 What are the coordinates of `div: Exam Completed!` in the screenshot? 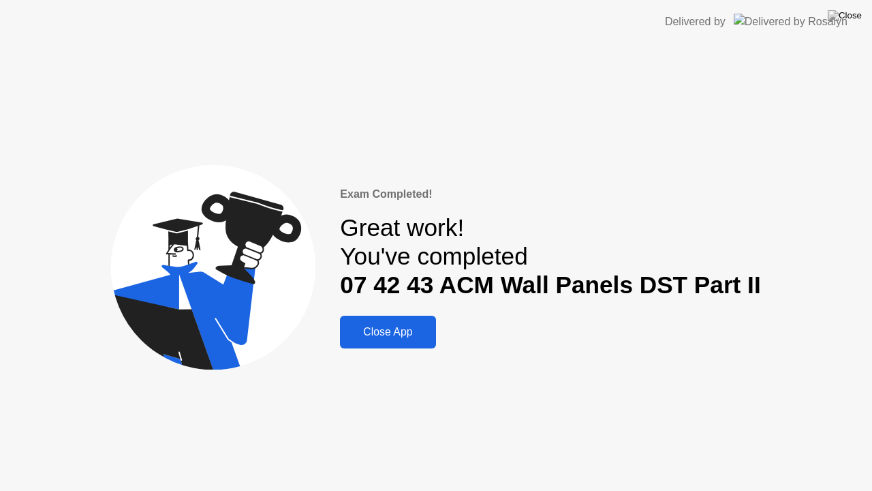 It's located at (550, 194).